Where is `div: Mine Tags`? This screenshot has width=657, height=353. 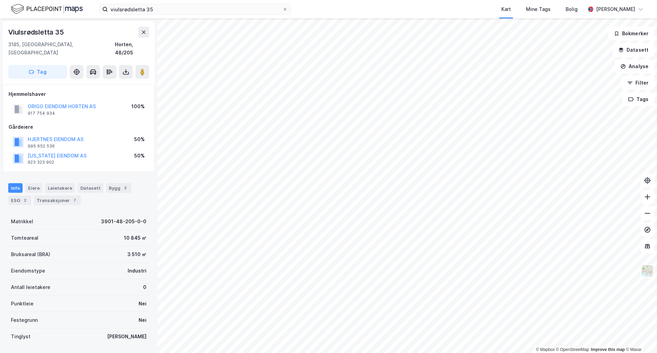 div: Mine Tags is located at coordinates (539, 9).